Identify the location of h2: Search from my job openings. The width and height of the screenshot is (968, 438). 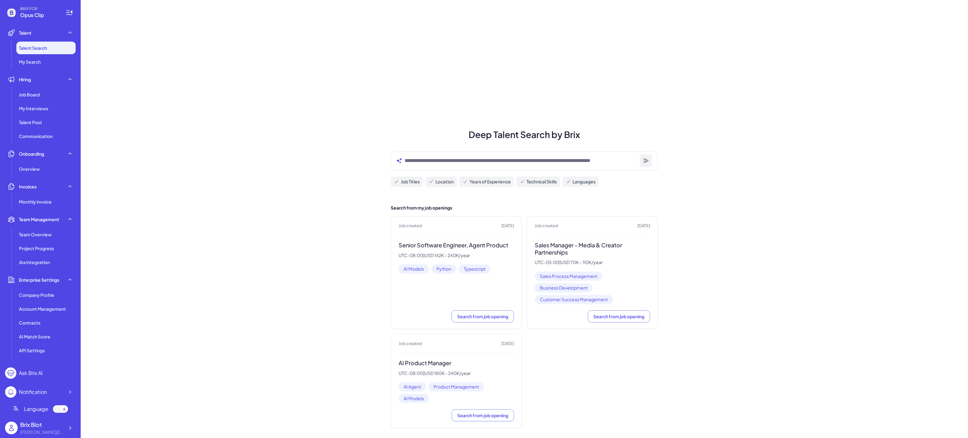
(524, 208).